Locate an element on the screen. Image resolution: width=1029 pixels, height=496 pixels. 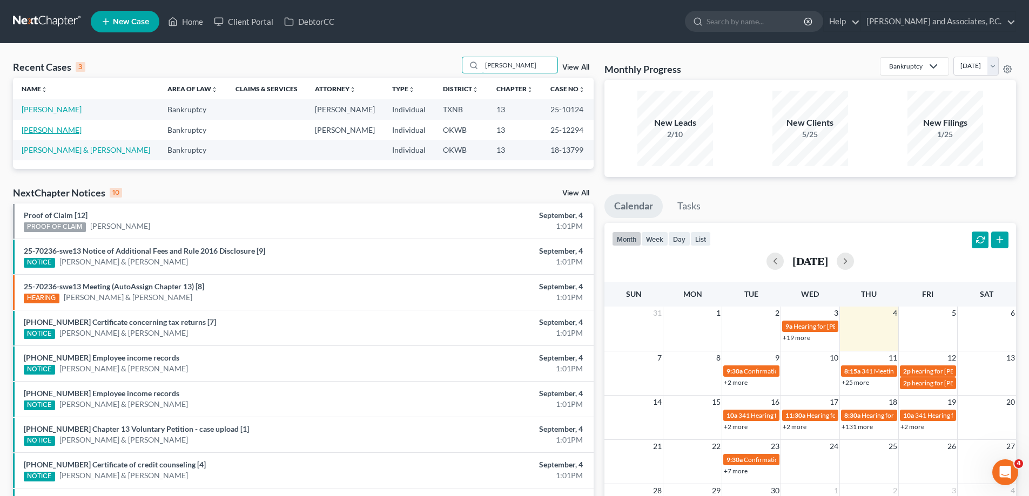
button: list is located at coordinates (701, 239).